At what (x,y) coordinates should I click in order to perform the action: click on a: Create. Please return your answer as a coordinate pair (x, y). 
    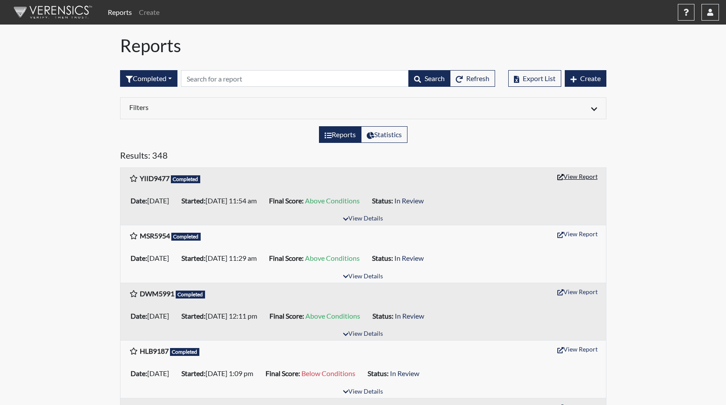
    Looking at the image, I should click on (149, 12).